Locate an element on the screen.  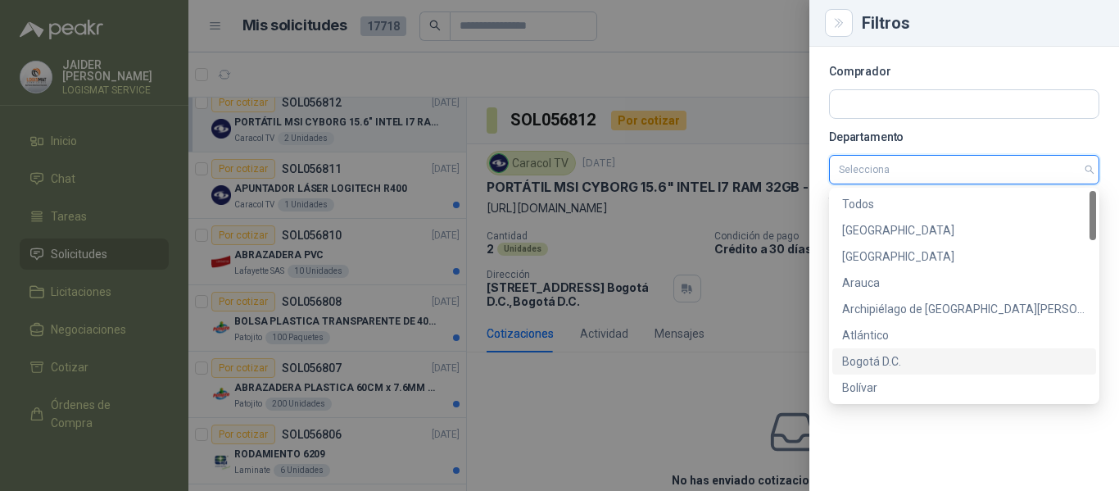
div: Bogotá D.C. is located at coordinates (964, 361).